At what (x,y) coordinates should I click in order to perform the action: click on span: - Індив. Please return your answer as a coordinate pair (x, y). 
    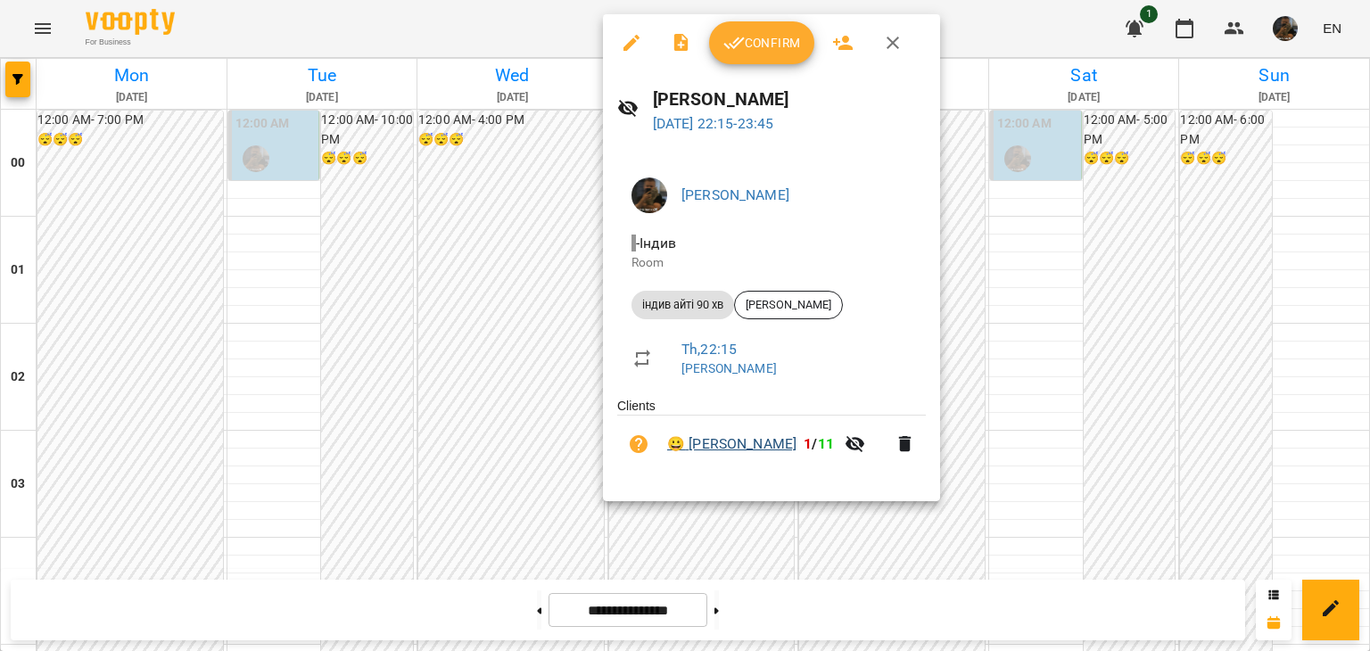
    Looking at the image, I should click on (656, 243).